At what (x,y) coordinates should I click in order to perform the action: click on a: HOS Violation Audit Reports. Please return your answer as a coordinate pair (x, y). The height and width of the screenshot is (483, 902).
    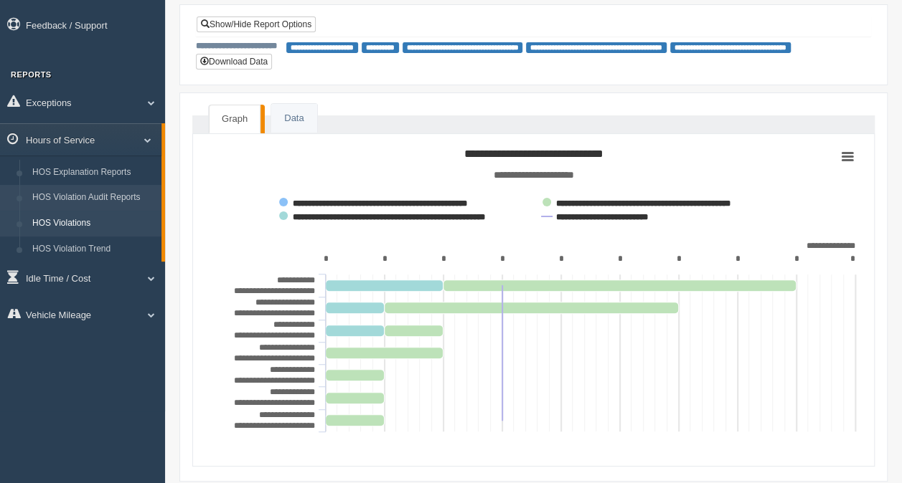
    Looking at the image, I should click on (93, 198).